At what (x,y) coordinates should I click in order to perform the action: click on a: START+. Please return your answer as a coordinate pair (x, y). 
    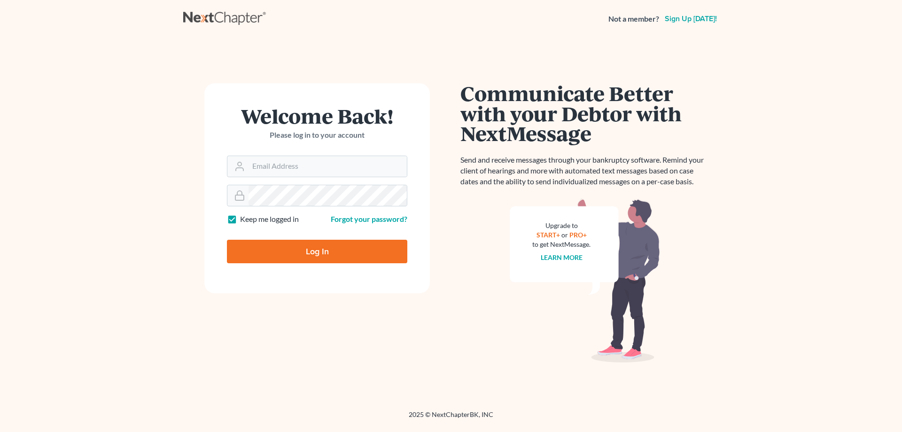
    Looking at the image, I should click on (548, 234).